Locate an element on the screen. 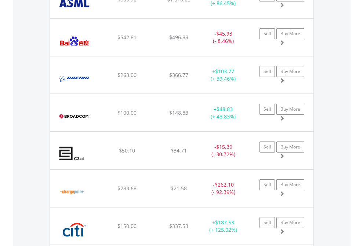 The height and width of the screenshot is (246, 363). span: $150.00 is located at coordinates (127, 226).